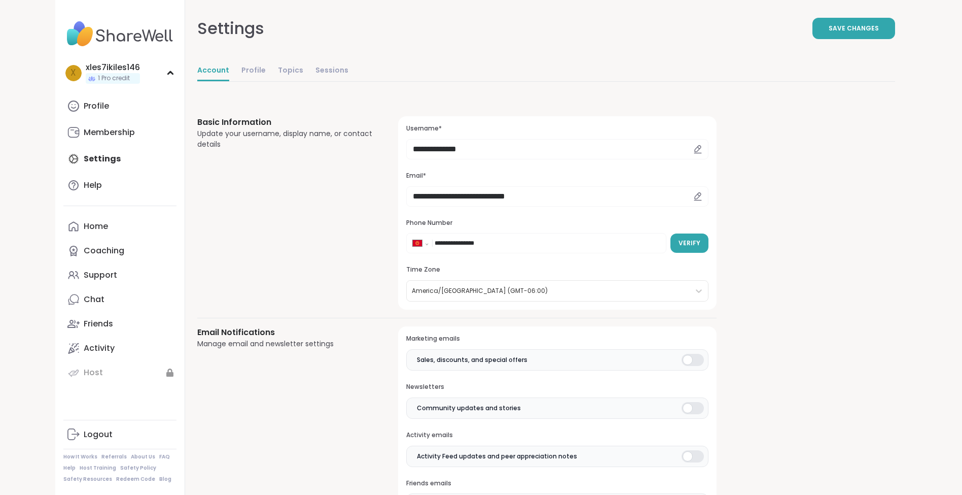  What do you see at coordinates (213, 71) in the screenshot?
I see `a: Account` at bounding box center [213, 71].